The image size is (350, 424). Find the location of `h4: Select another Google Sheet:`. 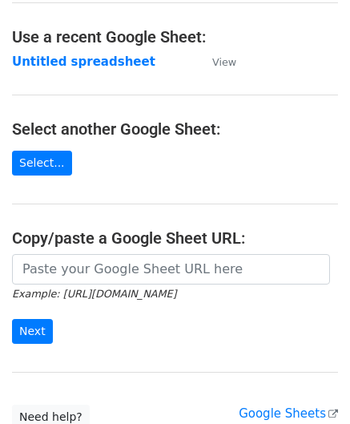

h4: Select another Google Sheet: is located at coordinates (175, 129).